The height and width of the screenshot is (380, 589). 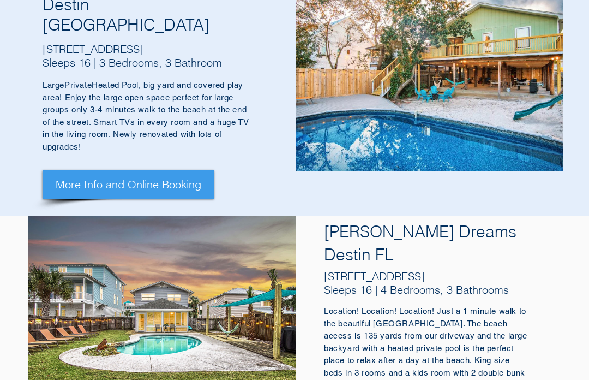 What do you see at coordinates (78, 85) in the screenshot?
I see `span: Private` at bounding box center [78, 85].